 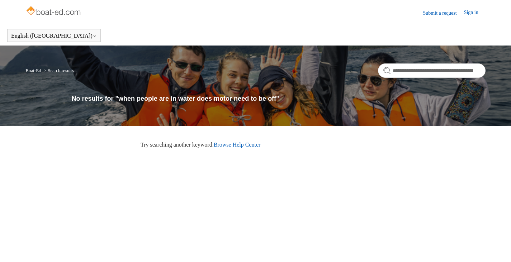 What do you see at coordinates (443, 13) in the screenshot?
I see `a: Submit a request` at bounding box center [443, 13].